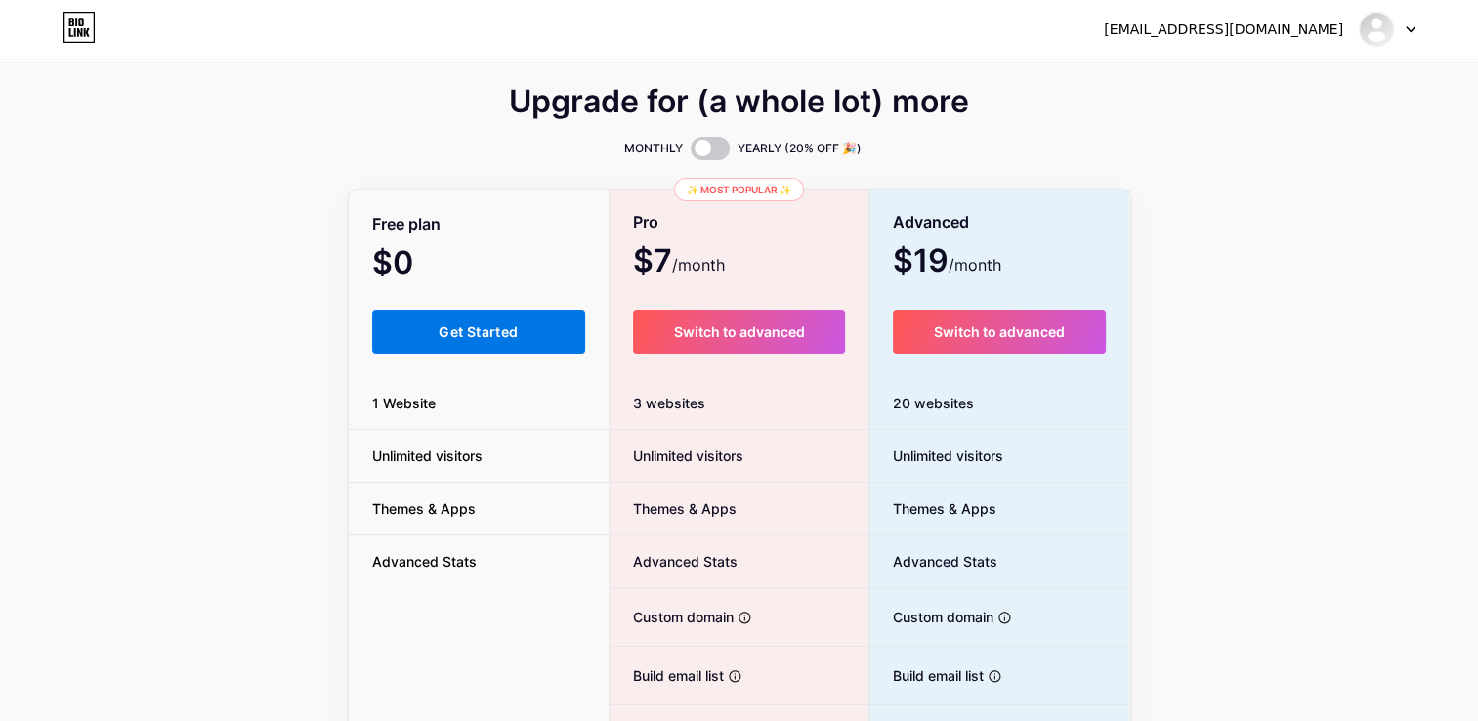  What do you see at coordinates (739, 102) in the screenshot?
I see `span: Upgrade for (a whole lot) more` at bounding box center [739, 102].